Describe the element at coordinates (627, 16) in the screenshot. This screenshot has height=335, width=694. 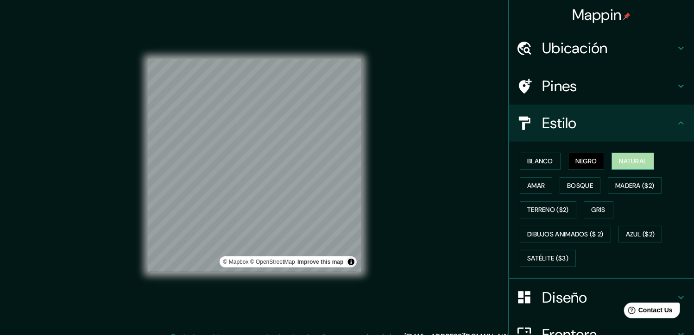
I see `img: pin-icon.png` at that location.